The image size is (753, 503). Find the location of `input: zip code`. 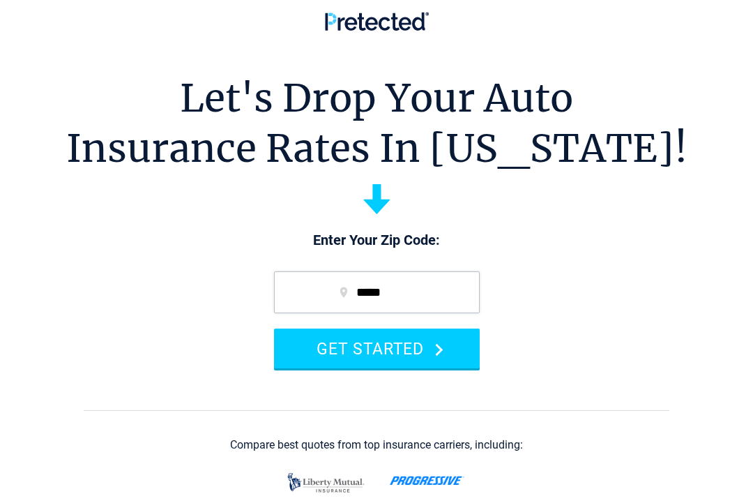

input: zip code is located at coordinates (377, 292).